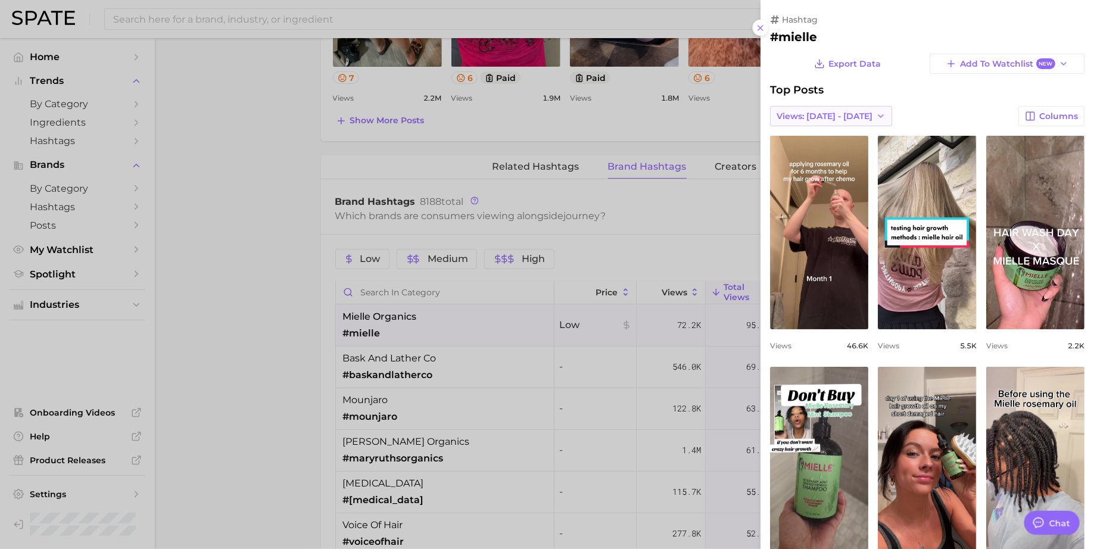  I want to click on span: 2.2k, so click(1076, 345).